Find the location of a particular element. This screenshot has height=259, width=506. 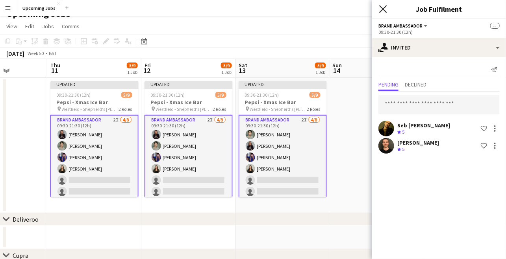

span: Declined is located at coordinates (415, 85).